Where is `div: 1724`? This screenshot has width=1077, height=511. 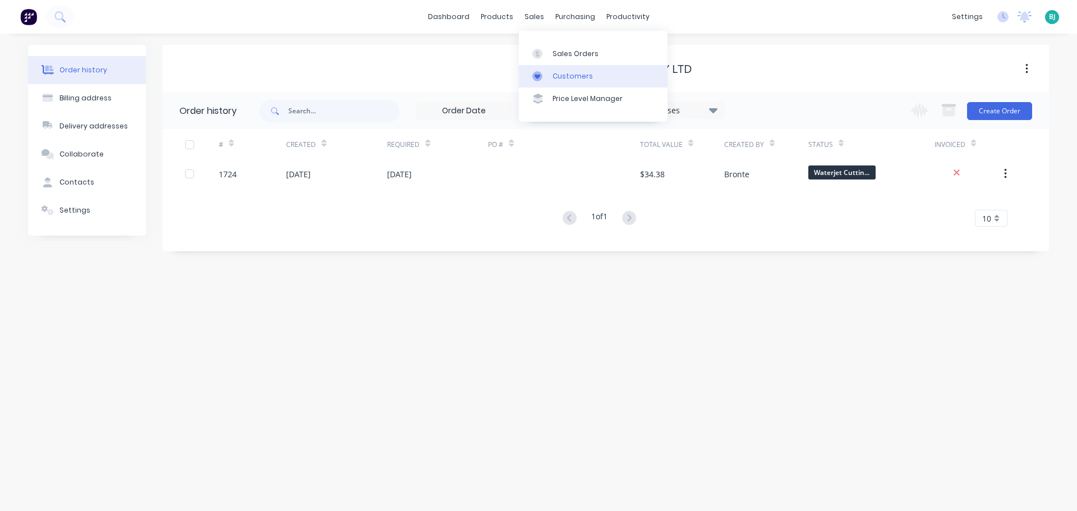
div: 1724 is located at coordinates (228, 174).